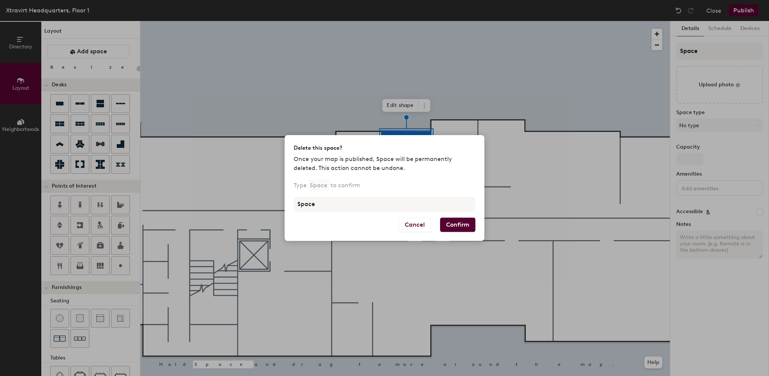 This screenshot has height=376, width=769. Describe the element at coordinates (318, 186) in the screenshot. I see `p: Space` at that location.